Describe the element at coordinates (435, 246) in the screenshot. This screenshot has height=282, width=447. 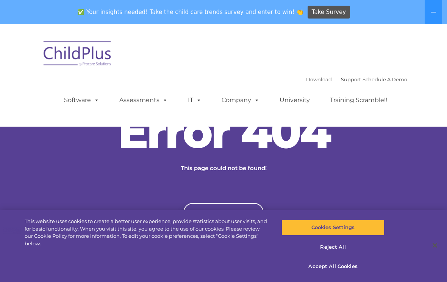
I see `button: Close` at that location.